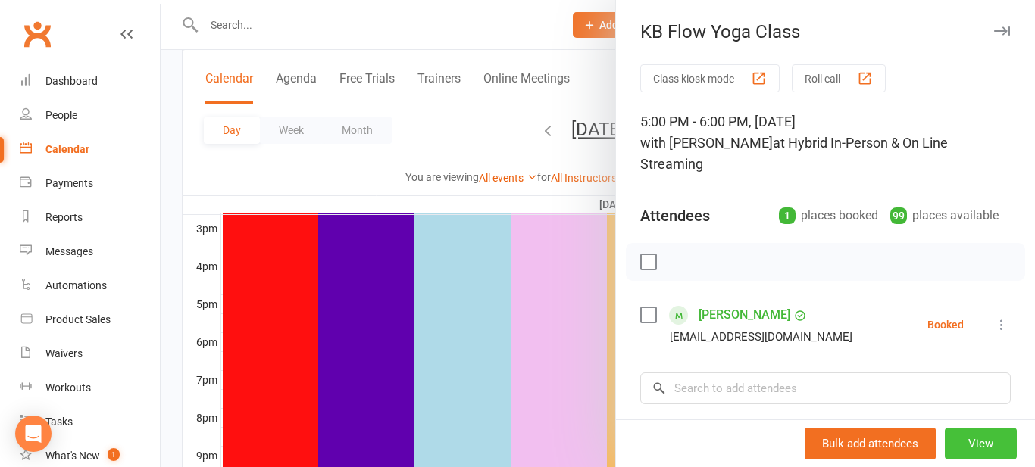  Describe the element at coordinates (69, 183) in the screenshot. I see `div: Payments` at that location.